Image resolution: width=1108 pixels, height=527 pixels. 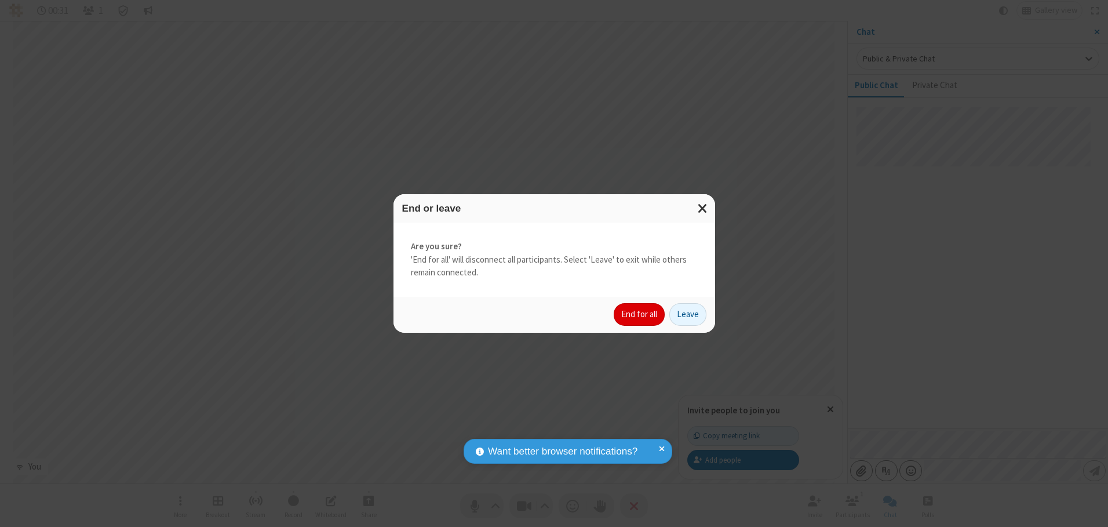 I want to click on button: End for all, so click(x=639, y=315).